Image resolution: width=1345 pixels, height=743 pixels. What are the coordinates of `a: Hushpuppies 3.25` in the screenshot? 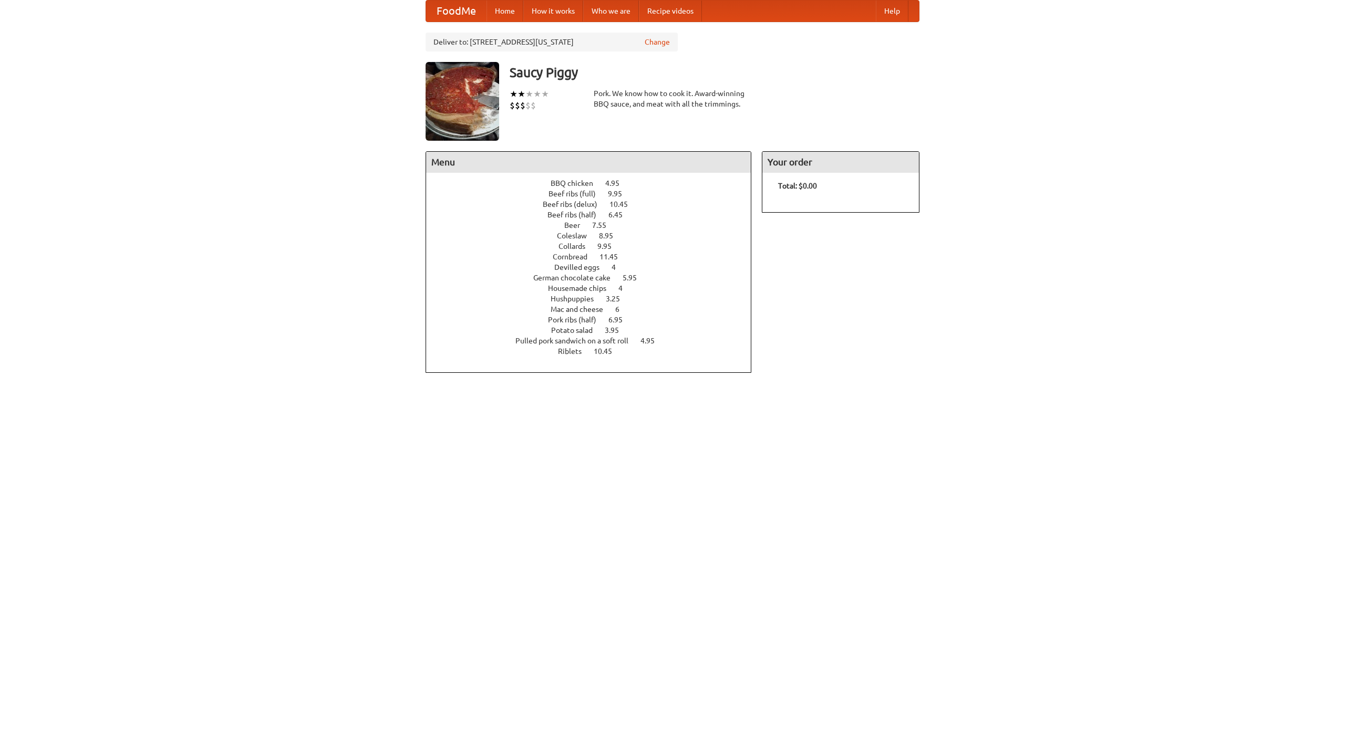 It's located at (595, 299).